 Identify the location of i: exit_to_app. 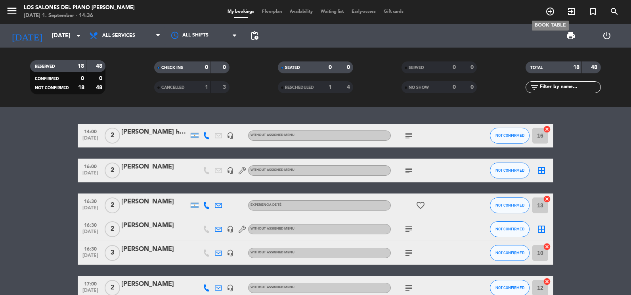
(571, 11).